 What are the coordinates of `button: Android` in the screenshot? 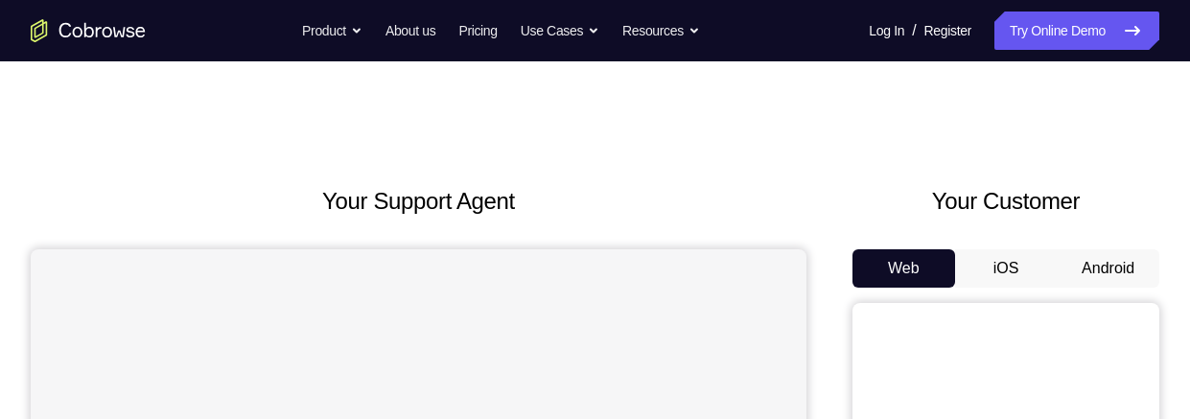 It's located at (1108, 269).